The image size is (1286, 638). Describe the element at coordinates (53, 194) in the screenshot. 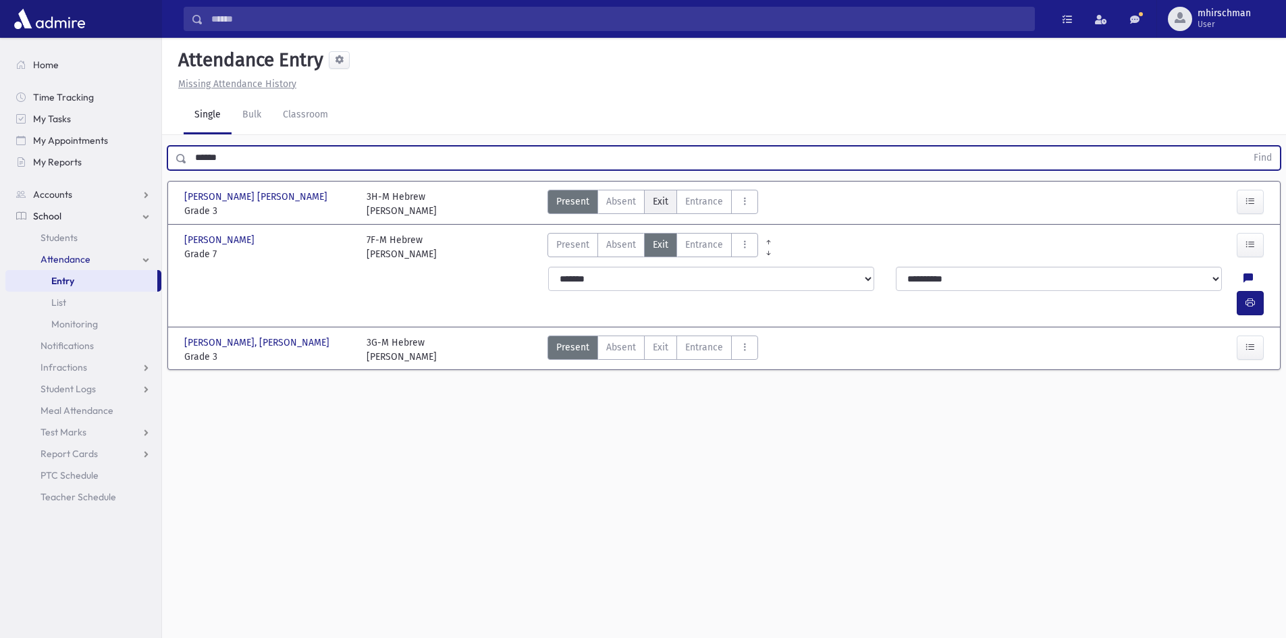

I see `span: Accounts` at that location.